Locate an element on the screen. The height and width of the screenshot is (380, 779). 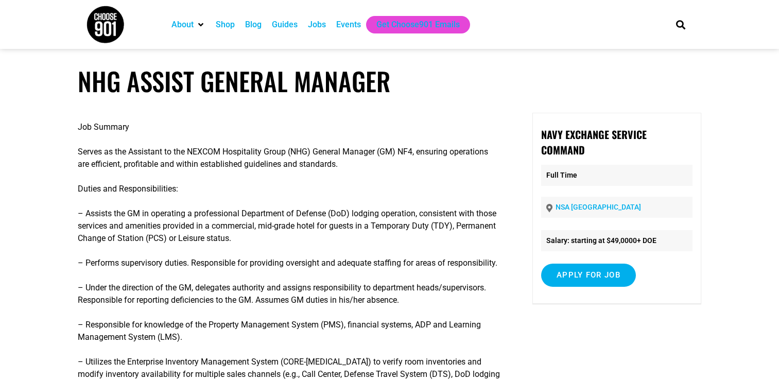
div: Shop is located at coordinates (225, 25).